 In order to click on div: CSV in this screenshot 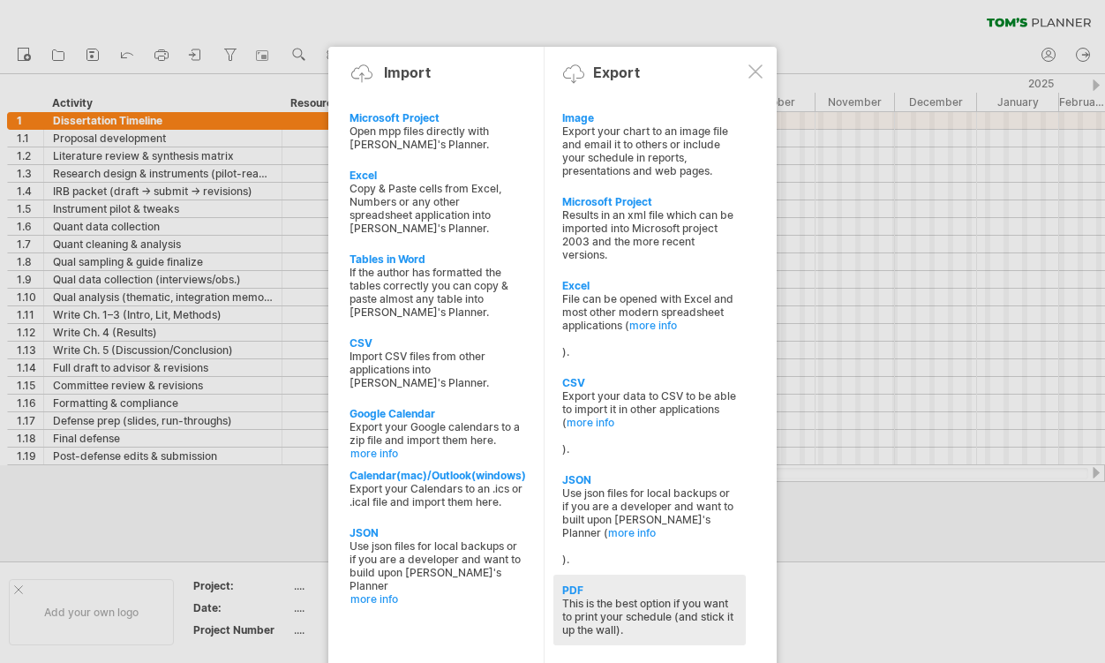, I will do `click(650, 382)`.